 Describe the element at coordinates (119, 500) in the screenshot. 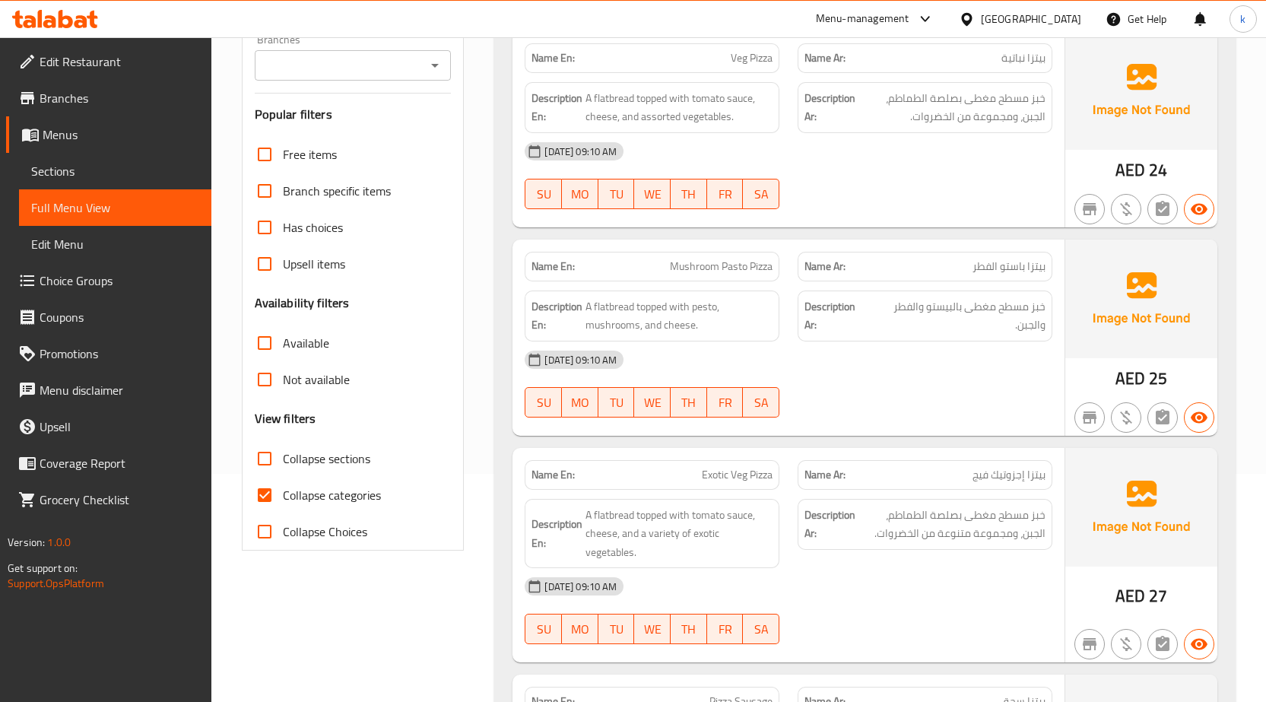

I see `span: Grocery Checklist` at that location.